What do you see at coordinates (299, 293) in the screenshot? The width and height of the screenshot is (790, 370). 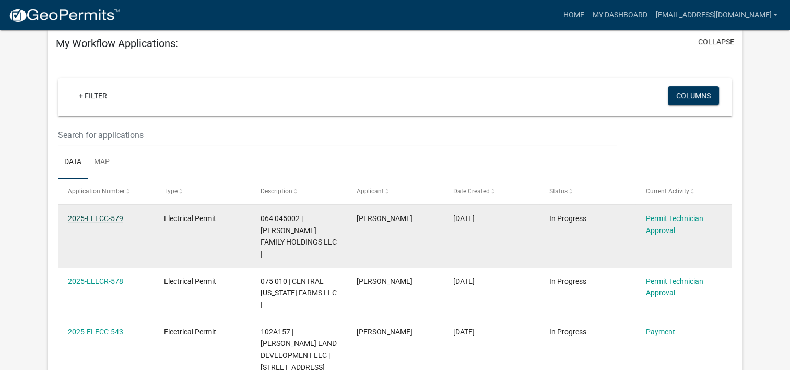 I see `span: 075 010 | CENTRAL GEORGIA FARMS LLC |` at bounding box center [299, 293].